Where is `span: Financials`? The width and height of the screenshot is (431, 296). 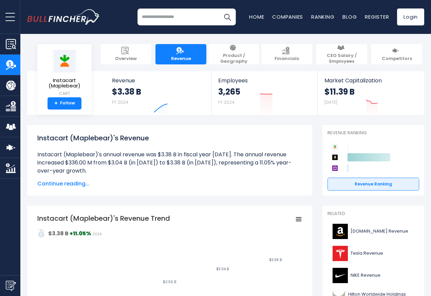 span: Financials is located at coordinates (286, 59).